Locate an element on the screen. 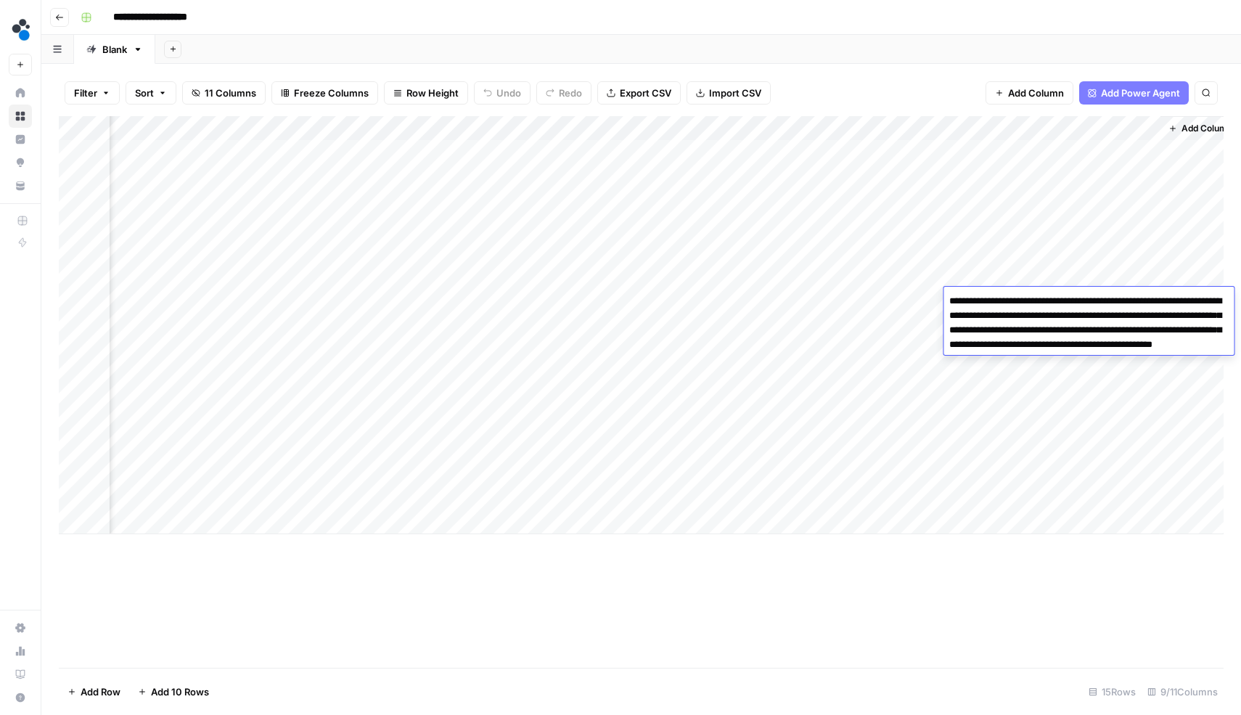 This screenshot has width=1241, height=715. button: Filter is located at coordinates (92, 93).